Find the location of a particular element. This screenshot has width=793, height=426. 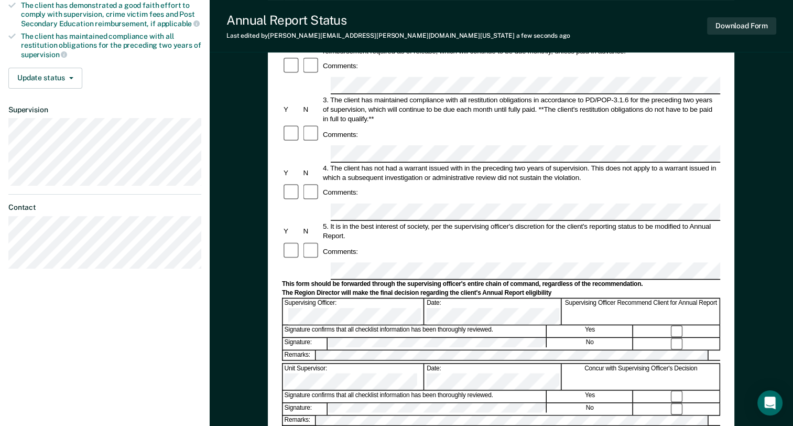

div: Supervising Officer: is located at coordinates (354, 311).